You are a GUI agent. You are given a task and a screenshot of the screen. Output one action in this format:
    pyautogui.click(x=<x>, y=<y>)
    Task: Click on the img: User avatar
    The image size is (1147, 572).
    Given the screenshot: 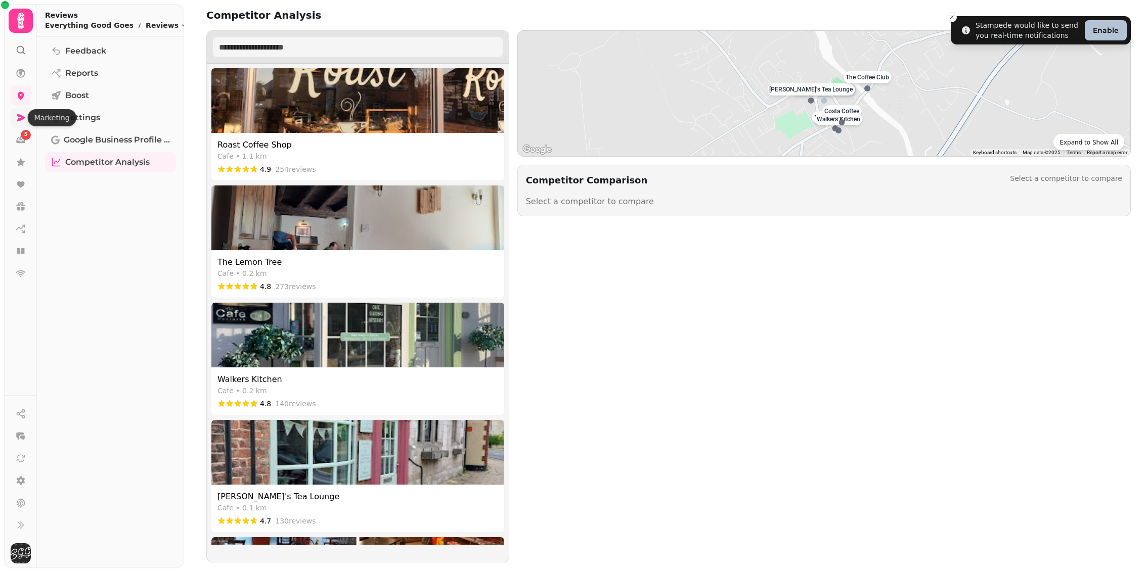 What is the action you would take?
    pyautogui.click(x=21, y=554)
    